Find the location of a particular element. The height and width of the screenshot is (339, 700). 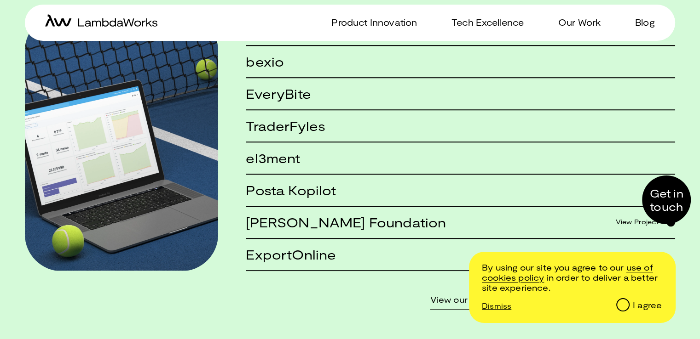

a: Posta Kopilot is located at coordinates (460, 191).